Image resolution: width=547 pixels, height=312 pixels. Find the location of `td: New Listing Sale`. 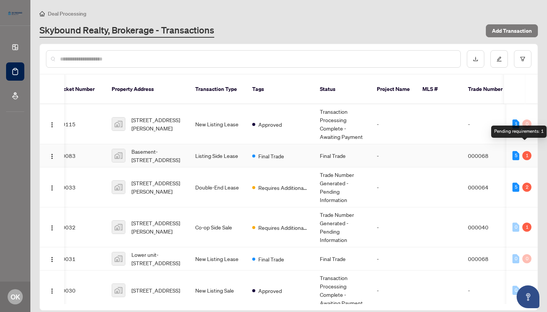

td: New Listing Sale is located at coordinates (218, 290).